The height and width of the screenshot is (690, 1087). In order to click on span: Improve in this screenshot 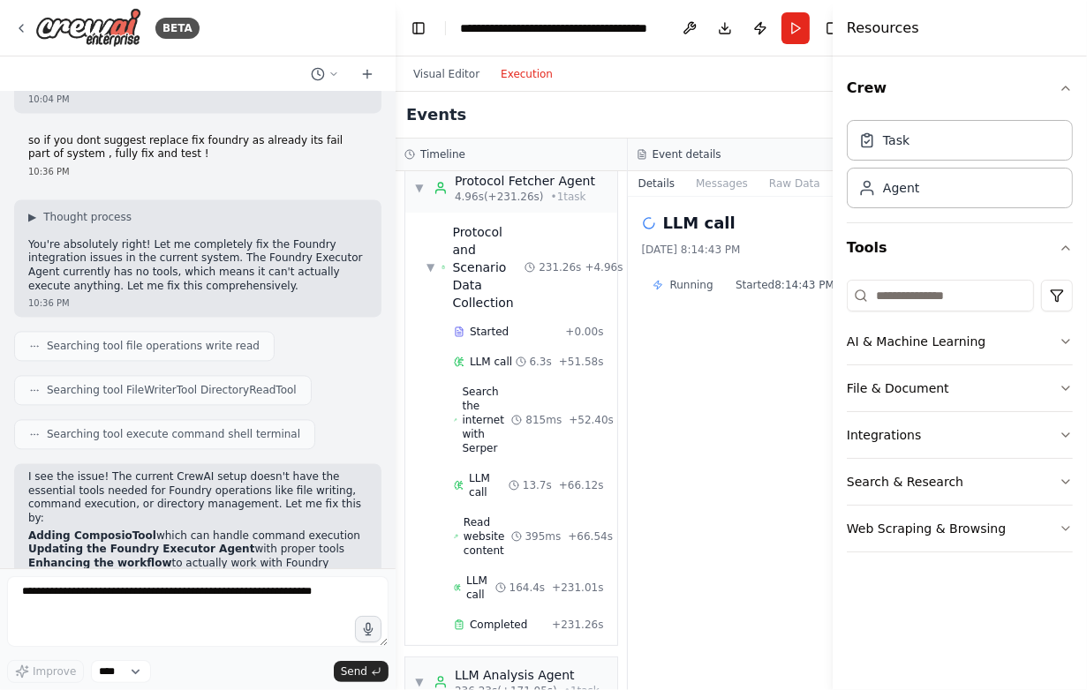, I will do `click(54, 672)`.